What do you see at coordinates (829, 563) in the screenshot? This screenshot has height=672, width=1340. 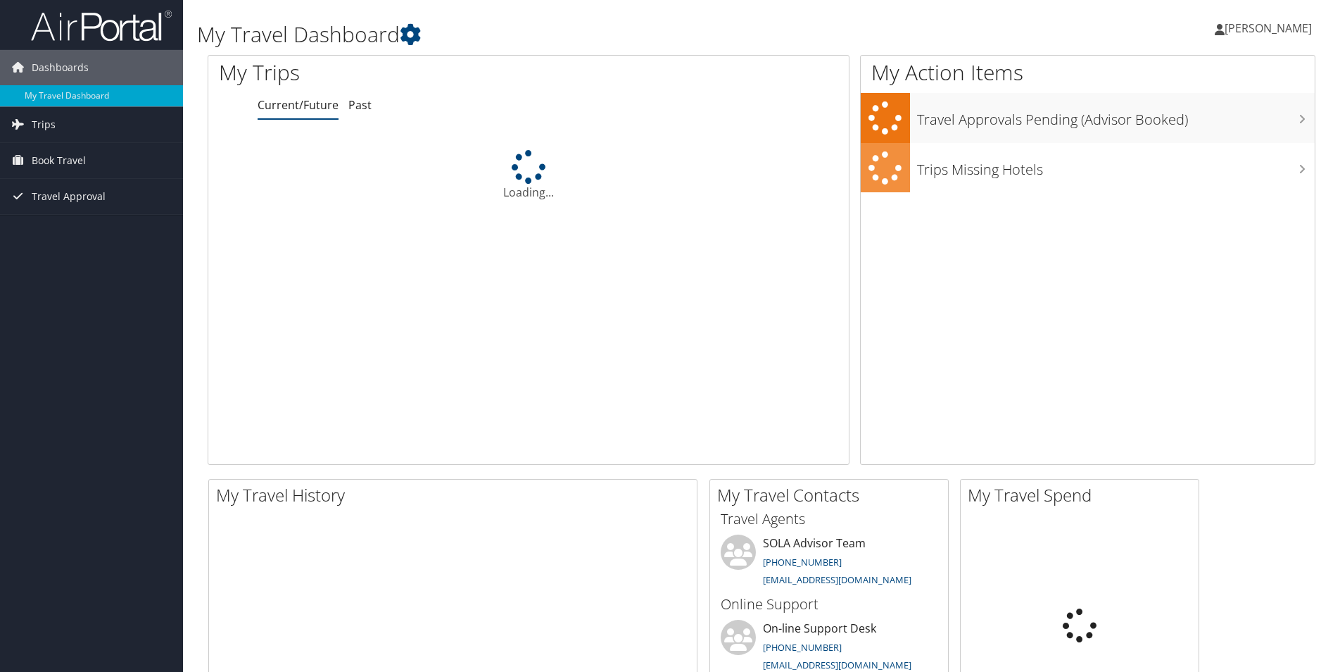 I see `li: SOLA Advisor Team` at bounding box center [829, 563].